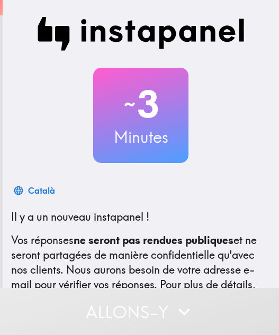  What do you see at coordinates (141, 137) in the screenshot?
I see `h3: Minutes` at bounding box center [141, 137].